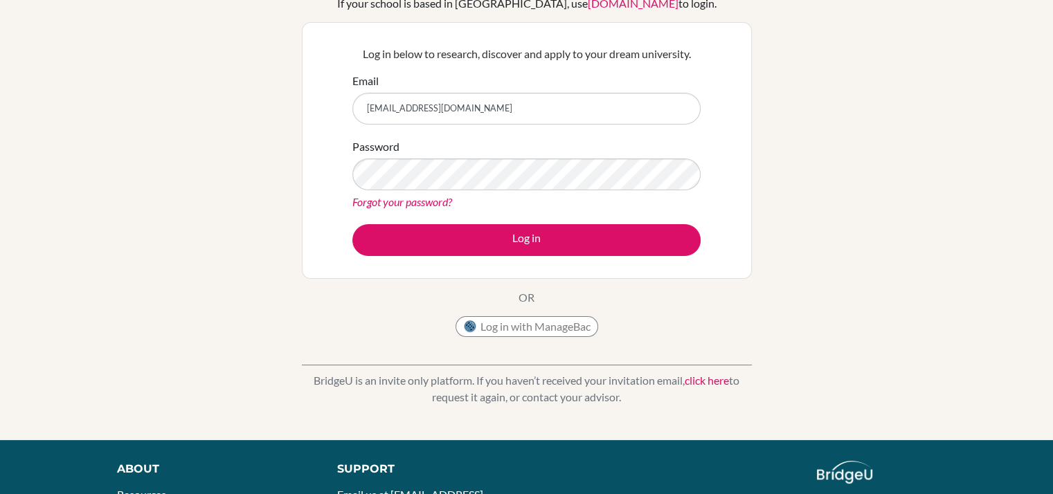 The height and width of the screenshot is (494, 1053). What do you see at coordinates (707, 380) in the screenshot?
I see `a: click here` at bounding box center [707, 380].